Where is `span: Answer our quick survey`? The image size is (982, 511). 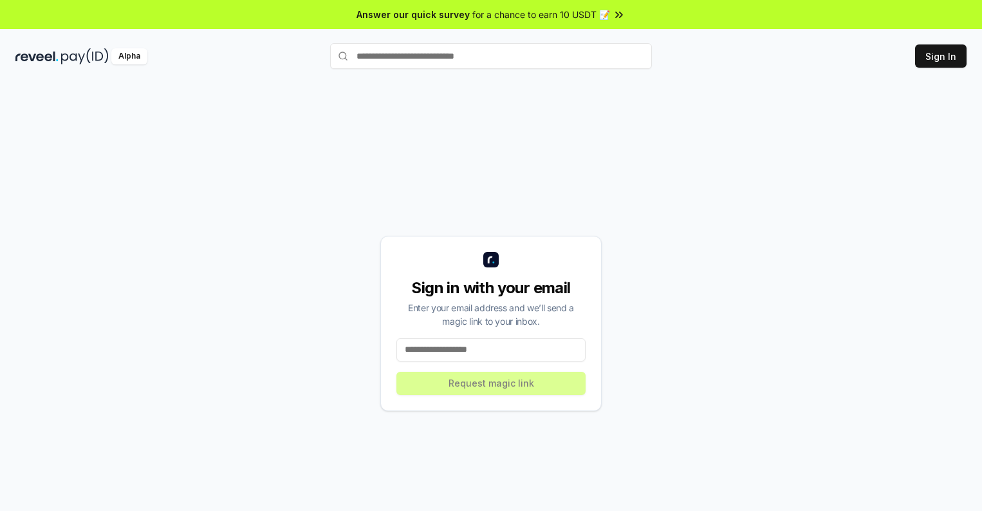
span: Answer our quick survey is located at coordinates (413, 14).